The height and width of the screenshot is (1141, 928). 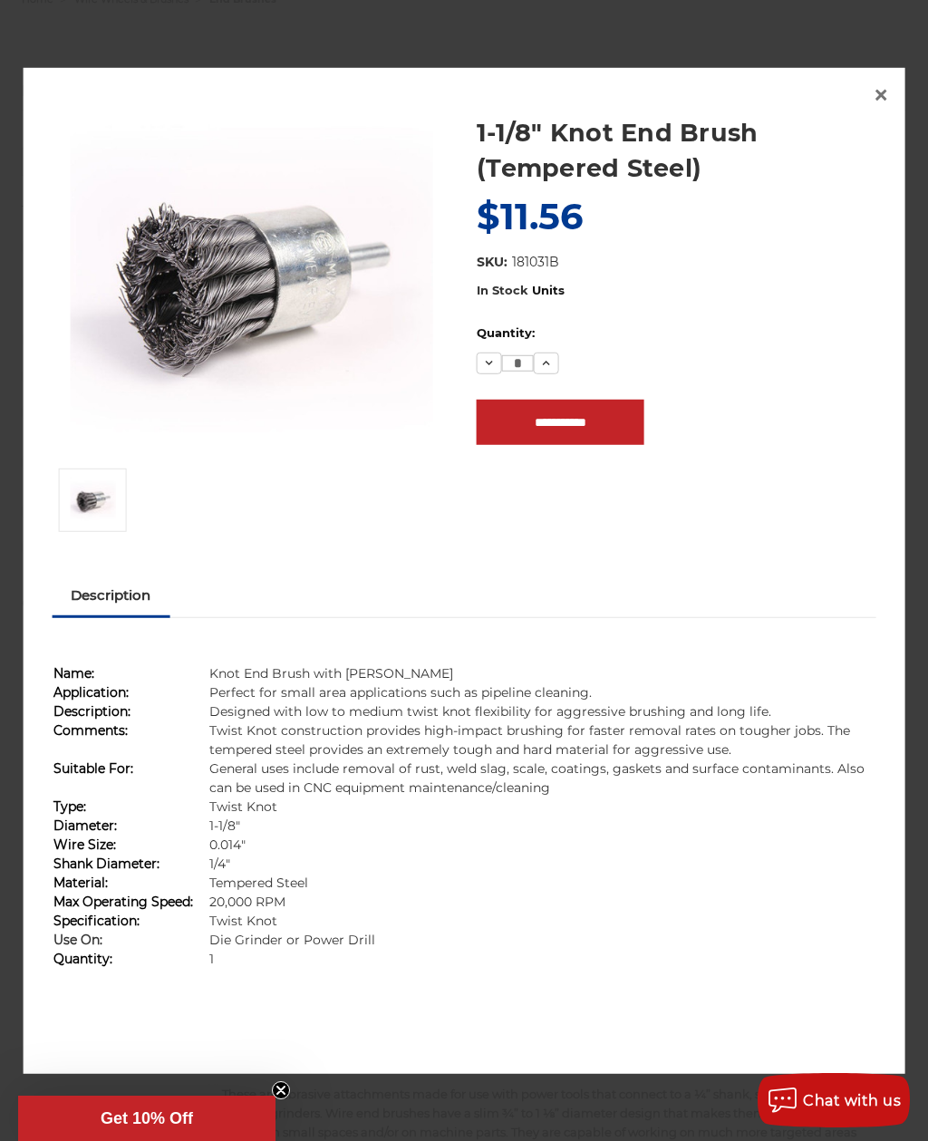 What do you see at coordinates (80, 674) in the screenshot?
I see `strong: Name:` at bounding box center [80, 674].